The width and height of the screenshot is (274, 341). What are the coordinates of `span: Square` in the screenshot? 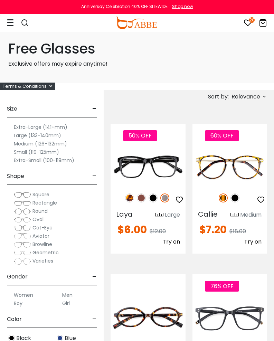 It's located at (41, 194).